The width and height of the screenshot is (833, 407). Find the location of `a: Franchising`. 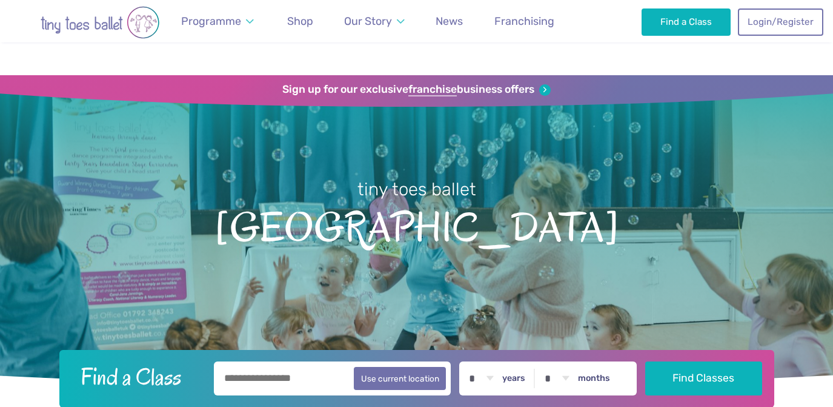

a: Franchising is located at coordinates (524, 21).